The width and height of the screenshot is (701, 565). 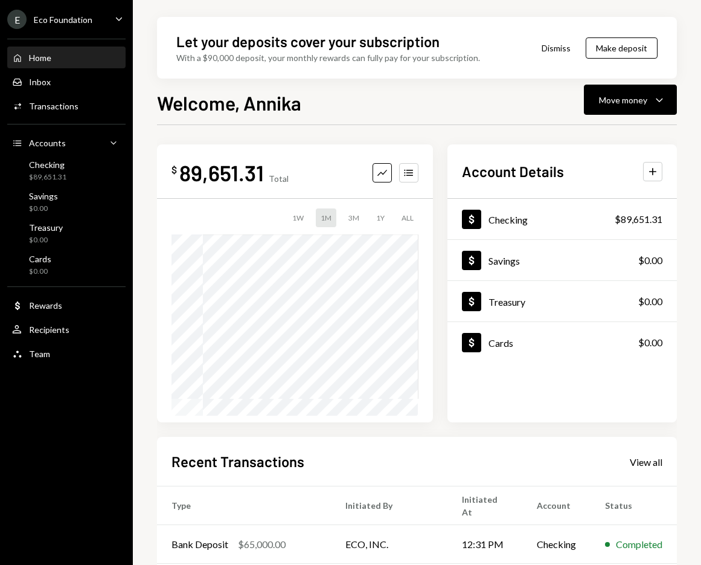 I want to click on div: 1W, so click(x=298, y=218).